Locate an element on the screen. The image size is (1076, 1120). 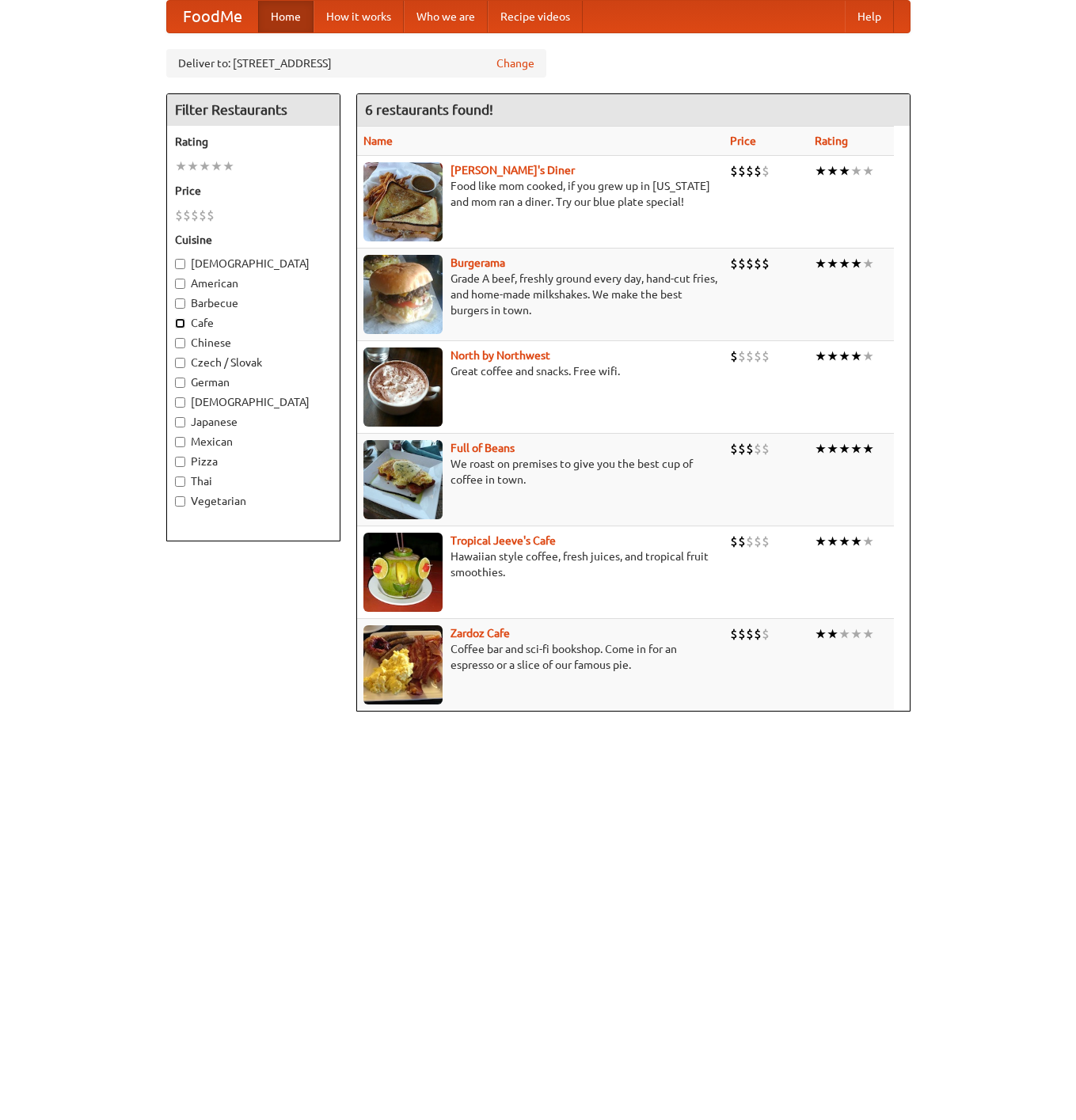
input: Barbecue is located at coordinates (180, 303).